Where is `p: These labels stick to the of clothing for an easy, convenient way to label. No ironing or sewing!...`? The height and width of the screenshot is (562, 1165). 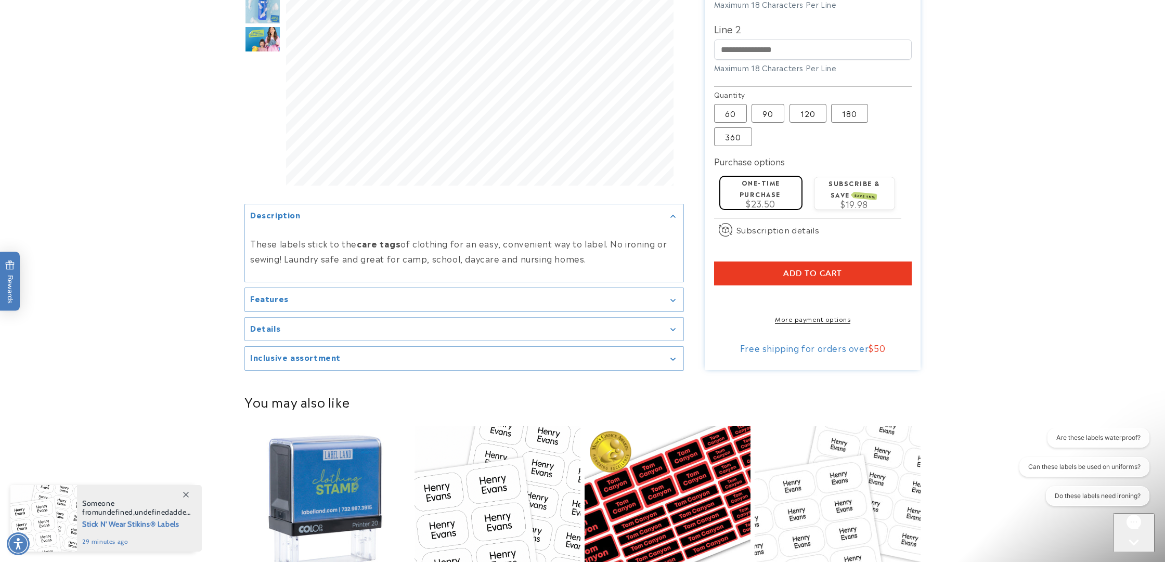 p: These labels stick to the of clothing for an easy, convenient way to label. No ironing or sewing!... is located at coordinates (464, 251).